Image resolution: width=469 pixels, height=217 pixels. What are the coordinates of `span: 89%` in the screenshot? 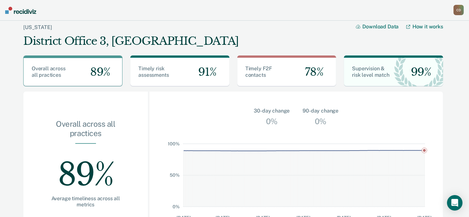 It's located at (98, 72).